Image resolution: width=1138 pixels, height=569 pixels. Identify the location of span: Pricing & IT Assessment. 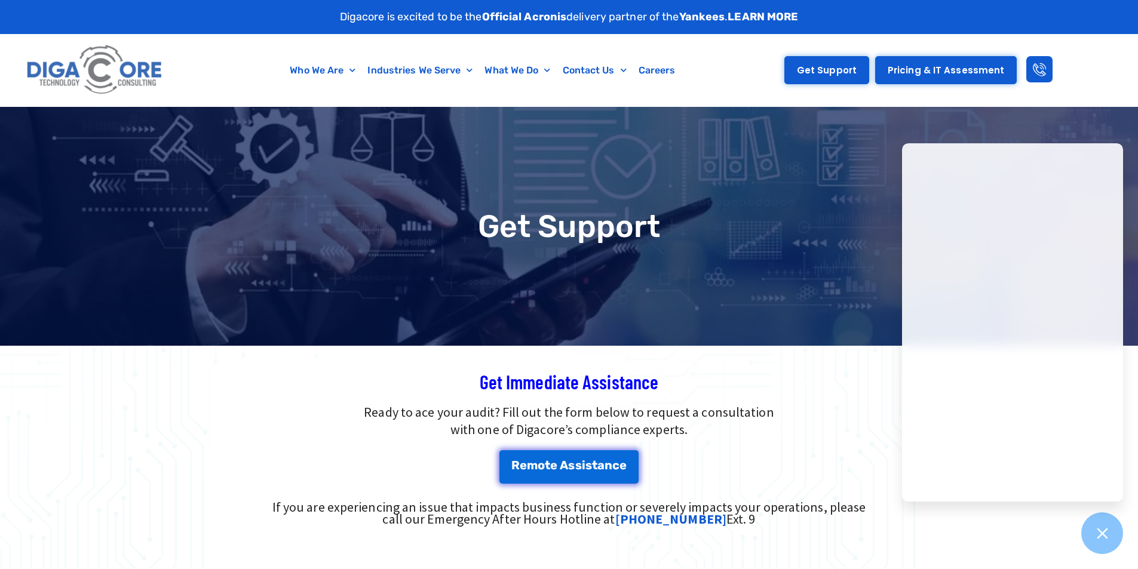
(946, 70).